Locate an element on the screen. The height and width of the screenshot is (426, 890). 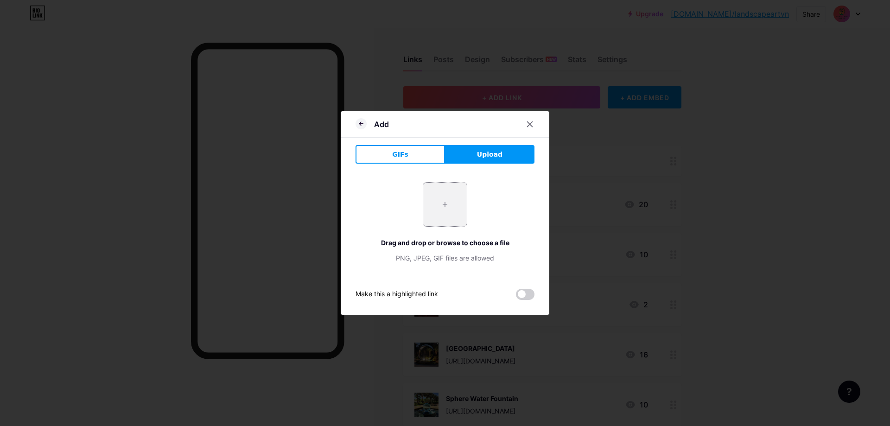
div: Add is located at coordinates (381, 124).